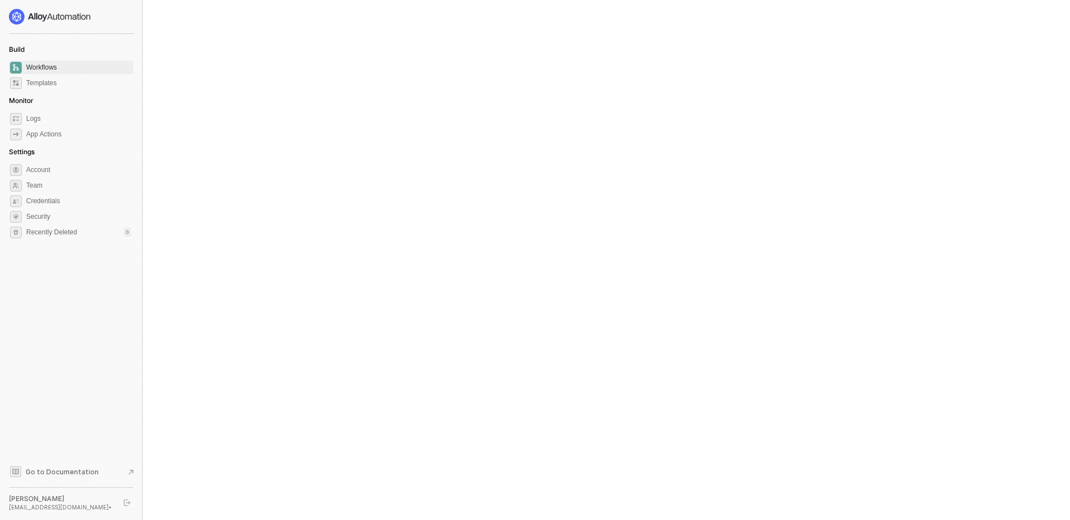 This screenshot has height=520, width=1070. I want to click on span: credentials, so click(16, 201).